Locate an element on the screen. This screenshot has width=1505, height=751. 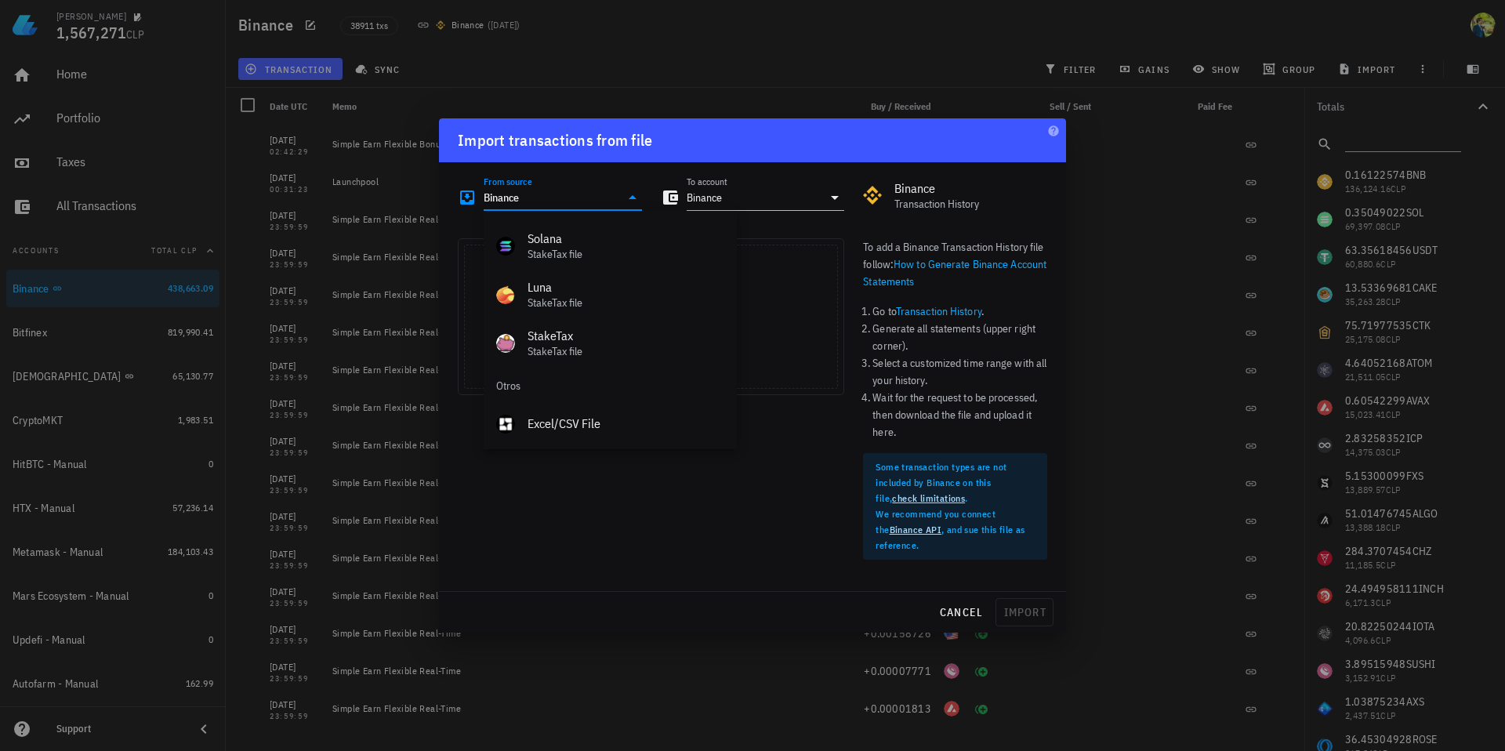
a: Transaction History is located at coordinates (938, 311).